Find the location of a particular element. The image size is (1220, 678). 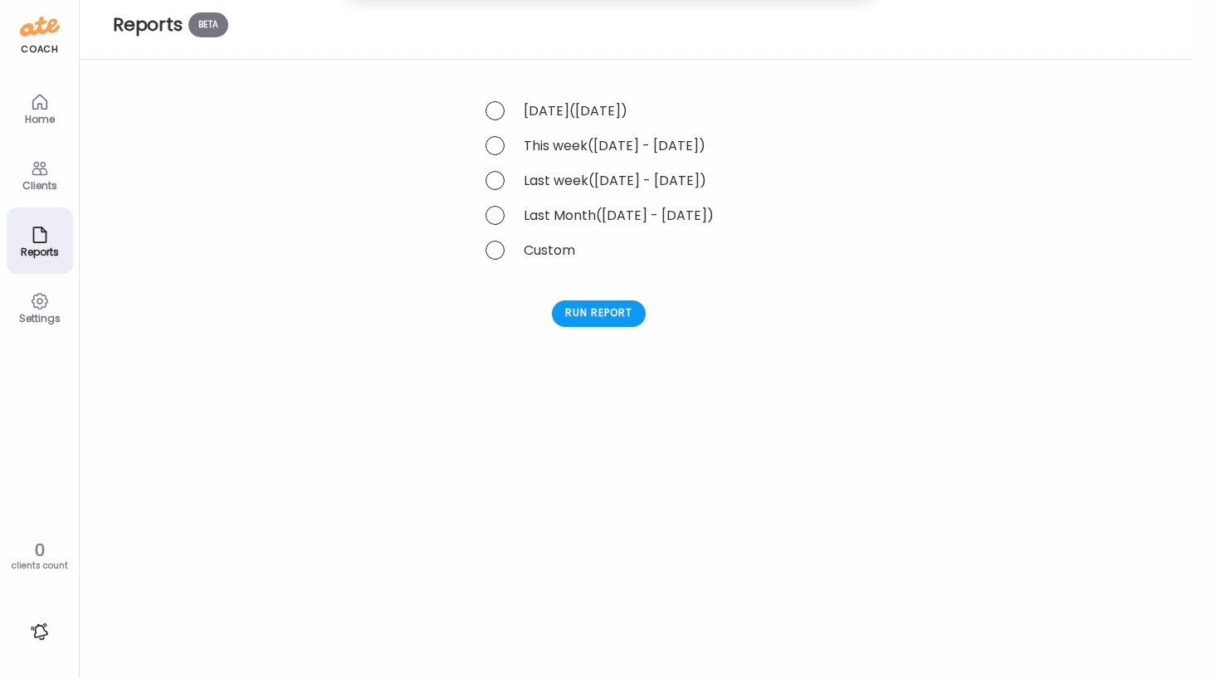

div: Home is located at coordinates (40, 119).